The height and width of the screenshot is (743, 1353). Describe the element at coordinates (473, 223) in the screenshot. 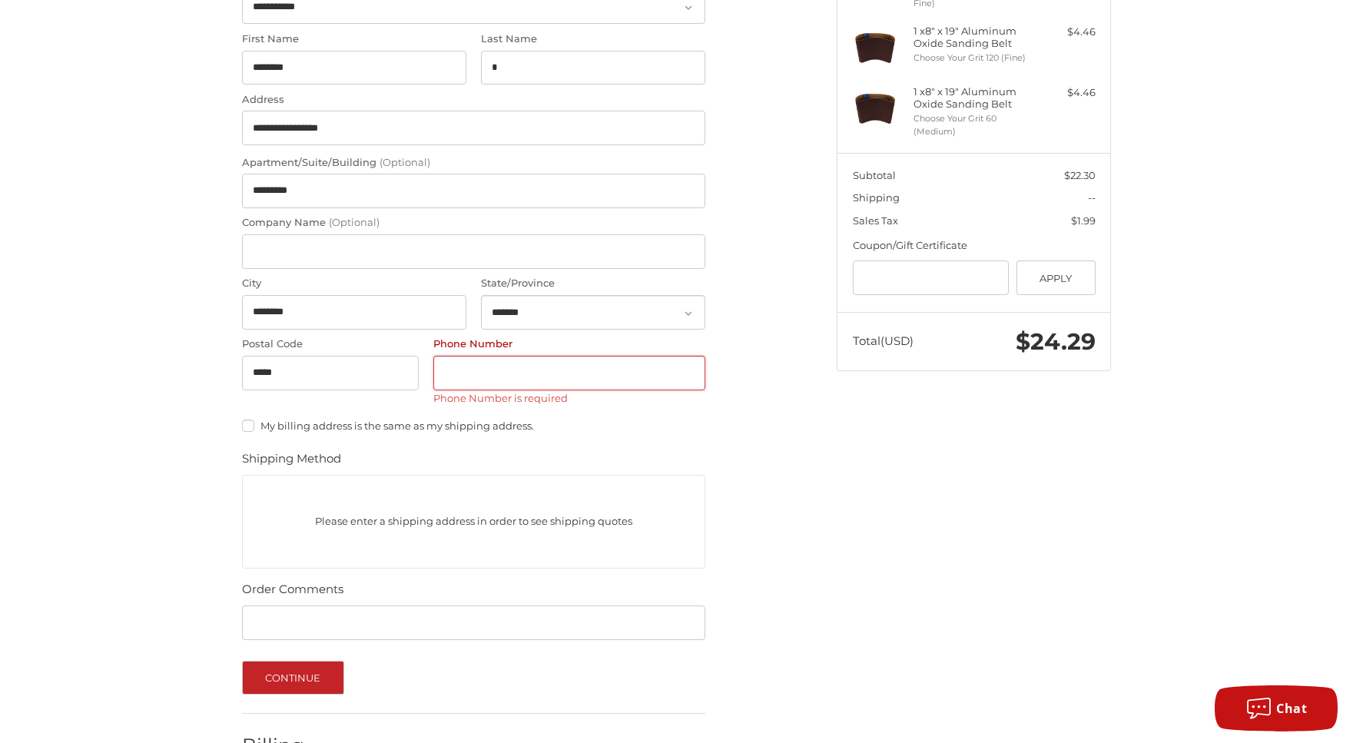

I see `label: Company Name` at that location.